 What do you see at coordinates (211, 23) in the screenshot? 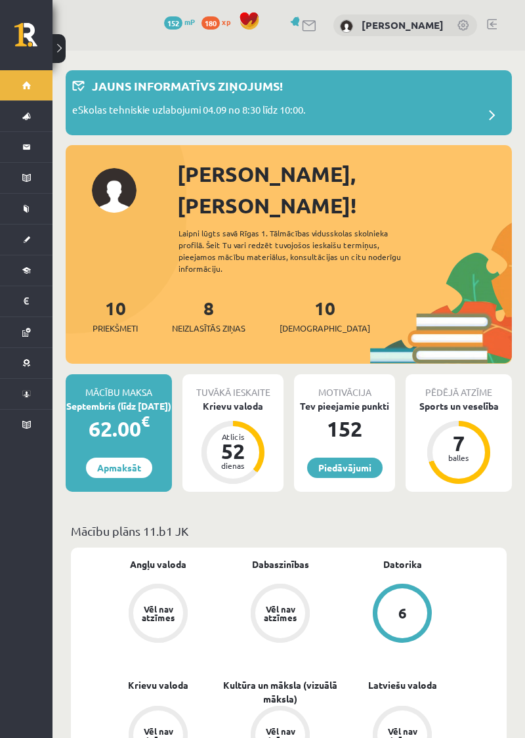
I see `span: 180` at bounding box center [211, 23].